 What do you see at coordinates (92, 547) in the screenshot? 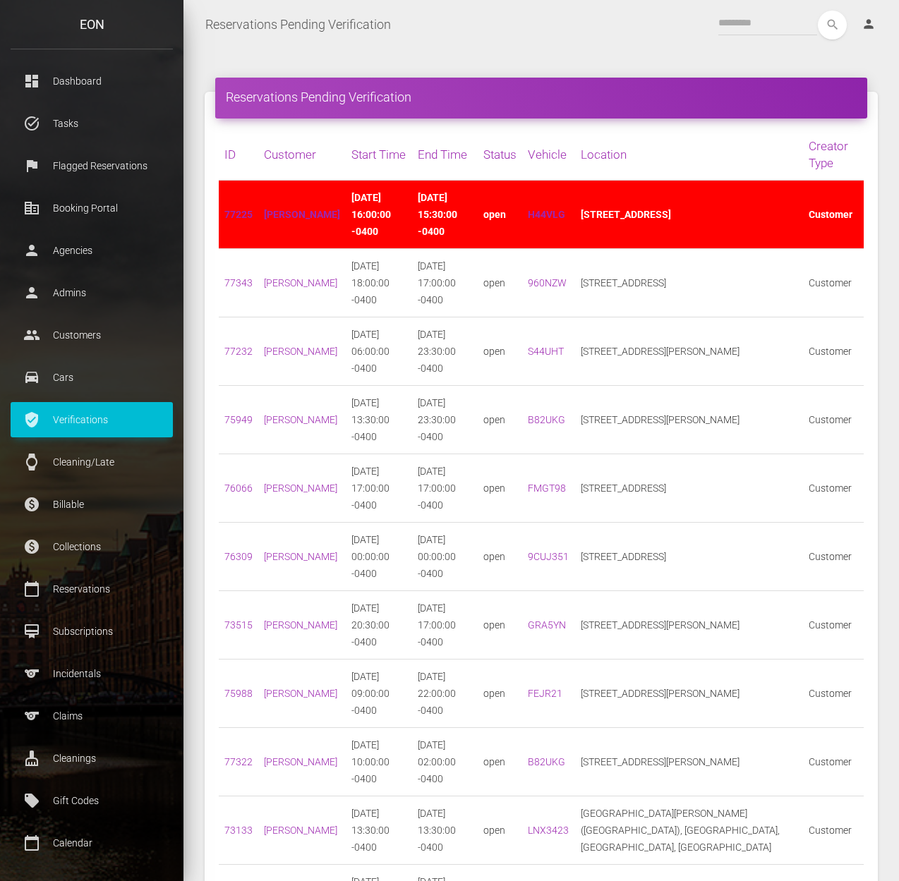
I see `a: paid Collections` at bounding box center [92, 547].